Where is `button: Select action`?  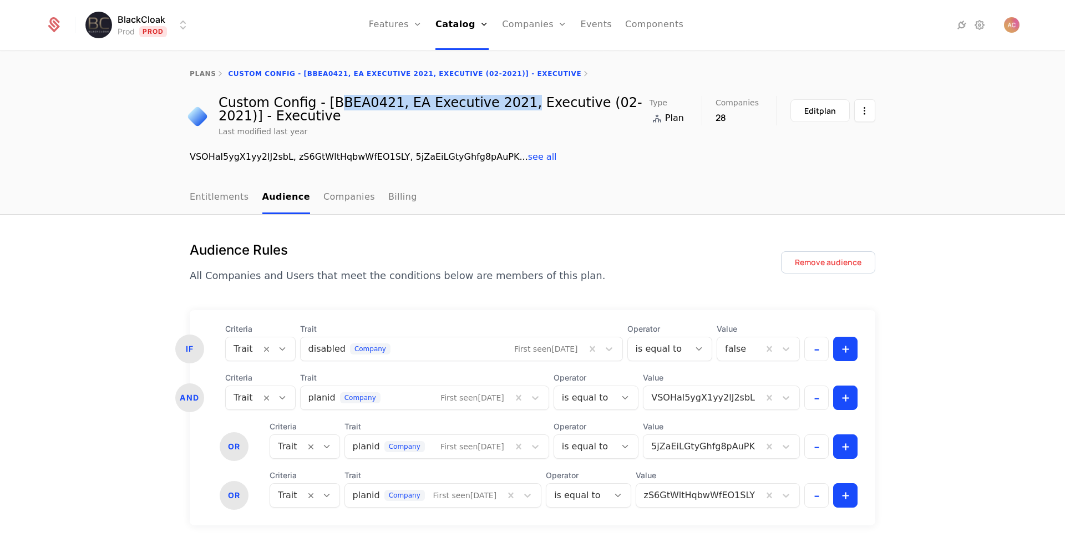 button: Select action is located at coordinates (865, 110).